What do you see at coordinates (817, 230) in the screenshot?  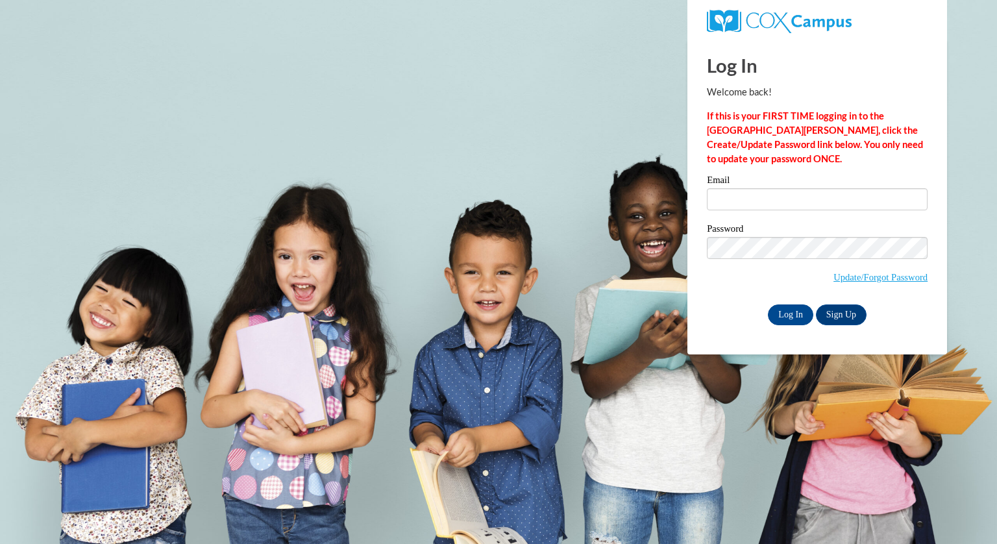 I see `label: Password` at bounding box center [817, 230].